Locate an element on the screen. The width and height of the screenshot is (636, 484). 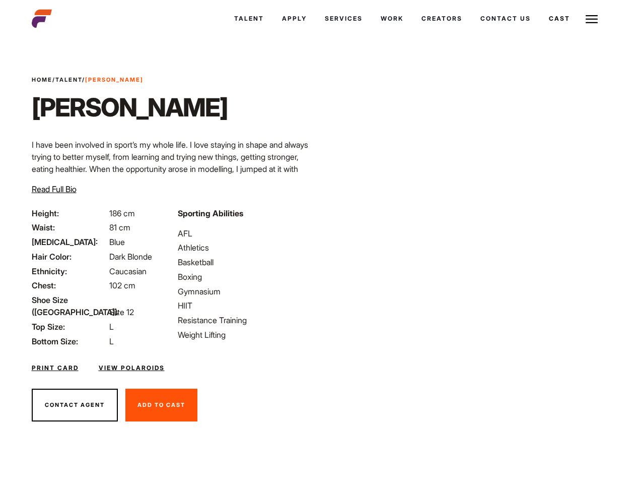
span: Blue is located at coordinates (117, 242).